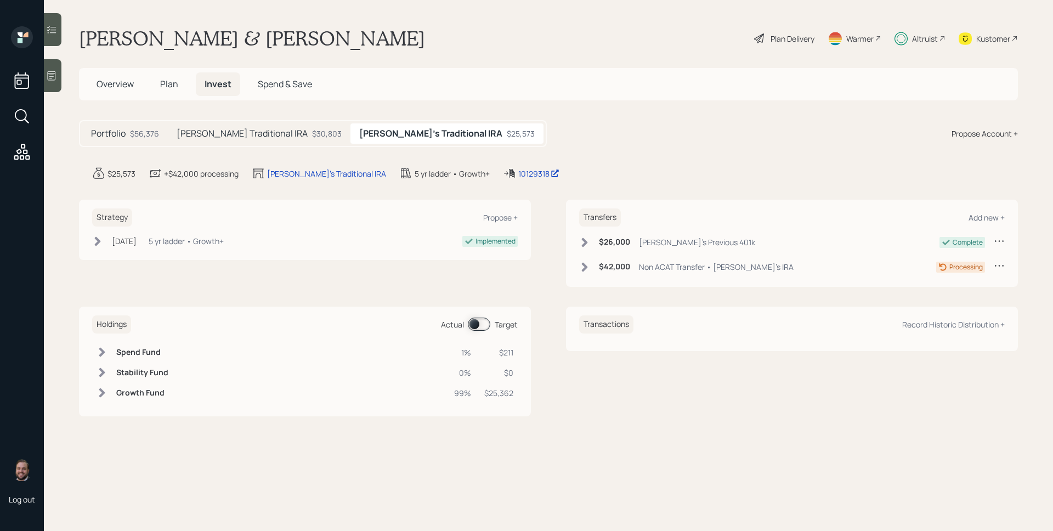 This screenshot has height=531, width=1053. What do you see at coordinates (218, 84) in the screenshot?
I see `span: Invest` at bounding box center [218, 84].